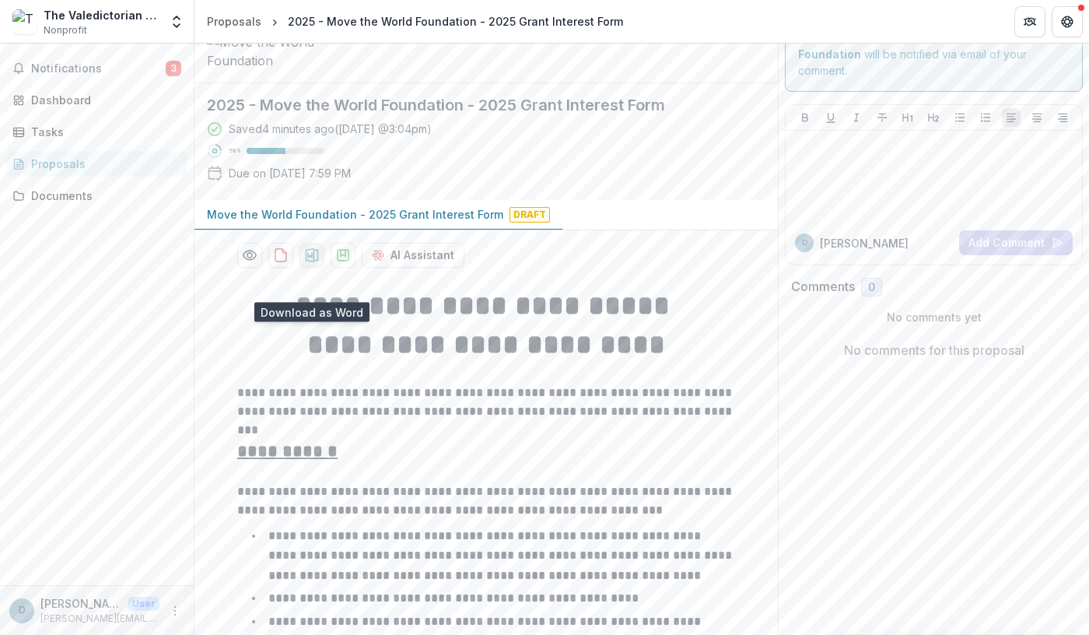 This screenshot has height=635, width=1089. What do you see at coordinates (250, 255) in the screenshot?
I see `button: Preview 5313f179-d6a2-466e-8141-0554a3a841cd-0.pdf` at bounding box center [250, 255].